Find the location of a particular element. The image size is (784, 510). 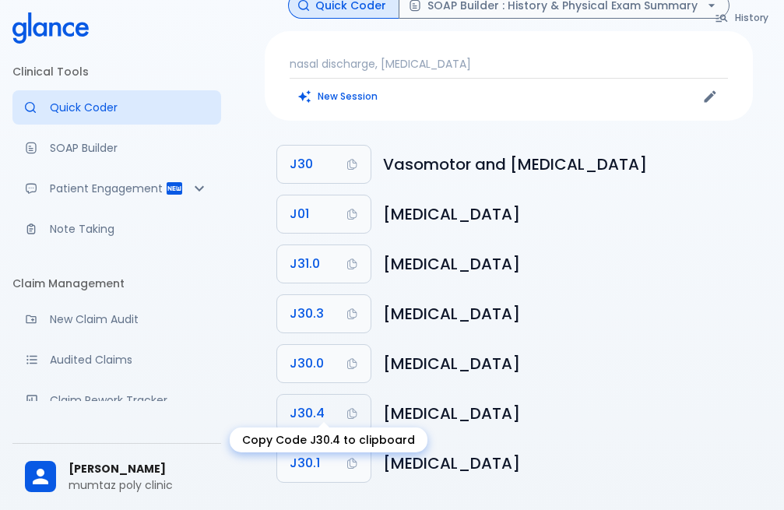

span: J30.3 is located at coordinates (307, 314).